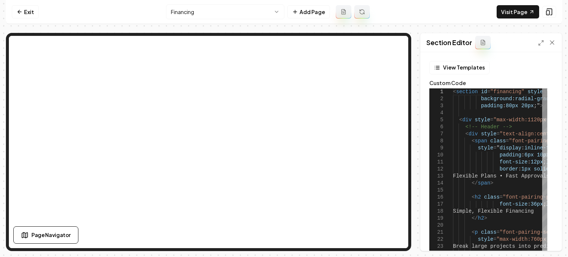 This screenshot has height=257, width=568. I want to click on div: 22, so click(437, 239).